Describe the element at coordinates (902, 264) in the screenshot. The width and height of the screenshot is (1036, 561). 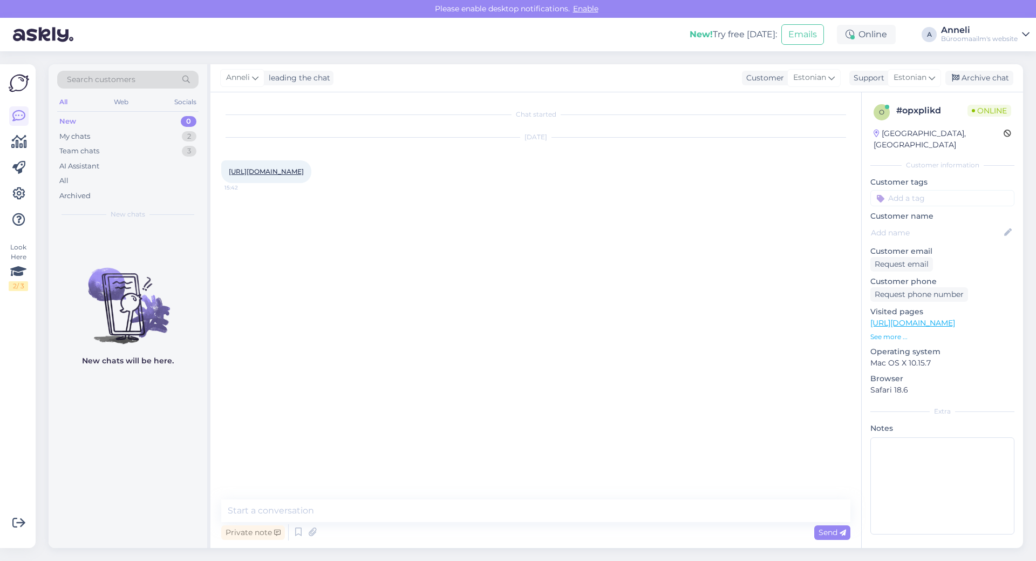
I see `div: Request email` at that location.